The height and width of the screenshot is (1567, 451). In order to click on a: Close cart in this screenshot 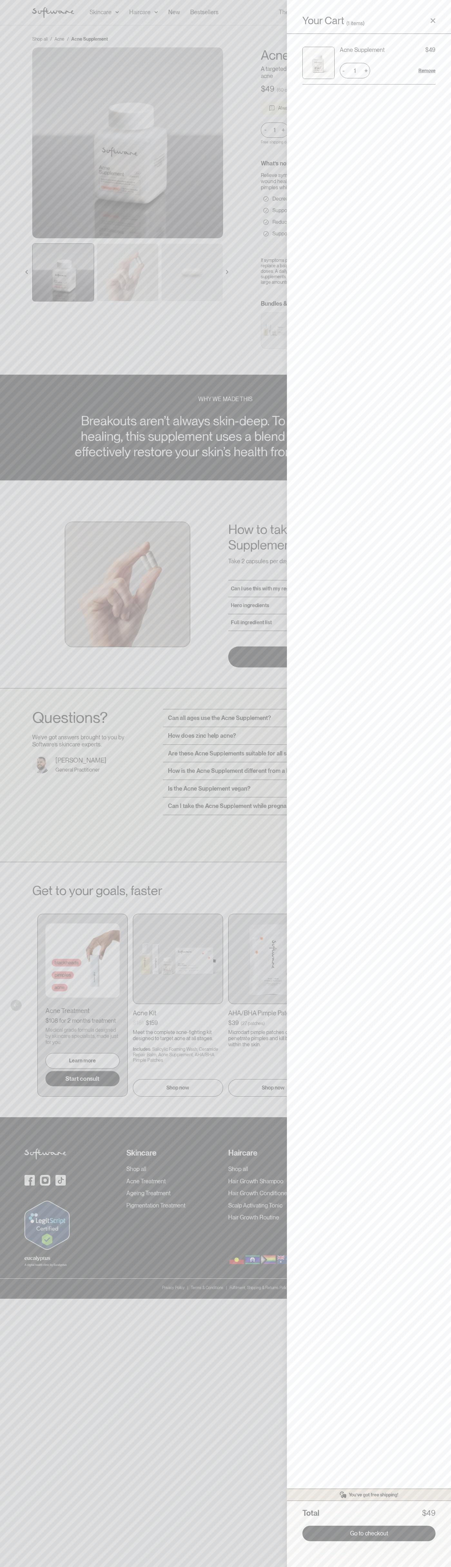, I will do `click(433, 21)`.